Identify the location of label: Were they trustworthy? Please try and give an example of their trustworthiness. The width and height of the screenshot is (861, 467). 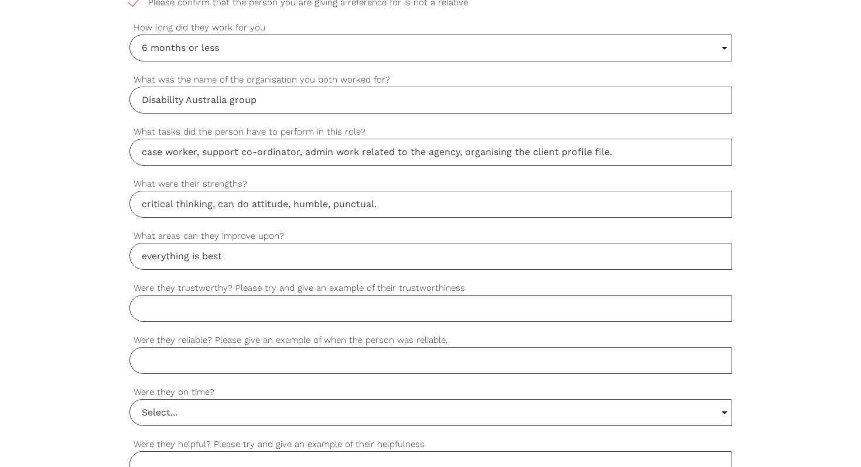
(431, 288).